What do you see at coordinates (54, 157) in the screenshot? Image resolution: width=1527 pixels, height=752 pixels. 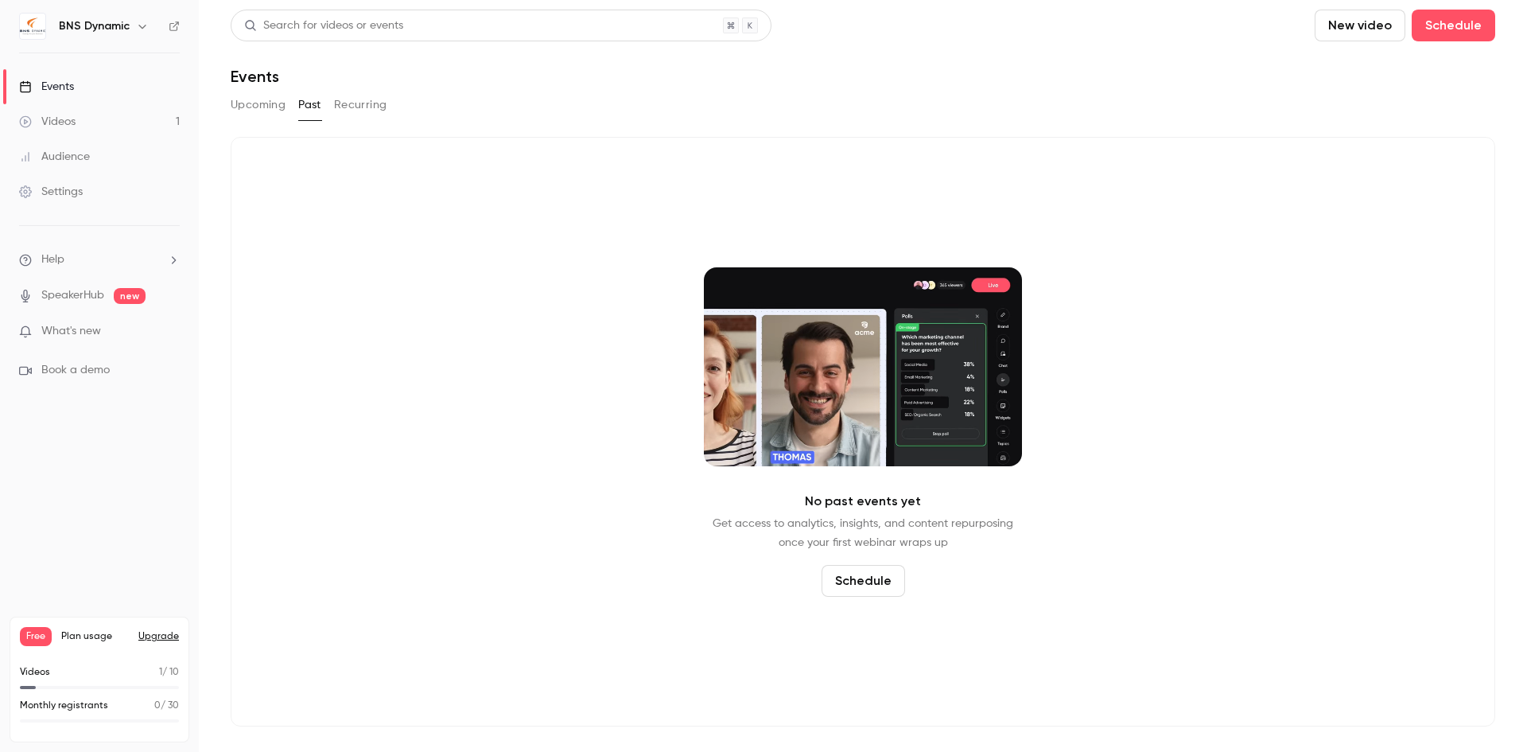 I see `div: Audience` at bounding box center [54, 157].